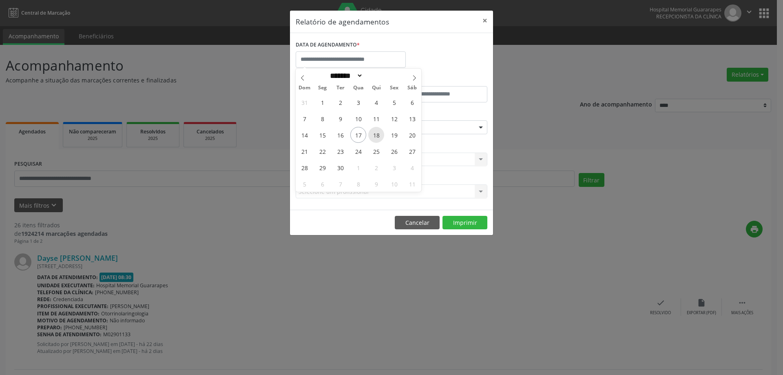 This screenshot has height=375, width=783. What do you see at coordinates (322, 118) in the screenshot?
I see `span: Setembro 8, 2025` at bounding box center [322, 118].